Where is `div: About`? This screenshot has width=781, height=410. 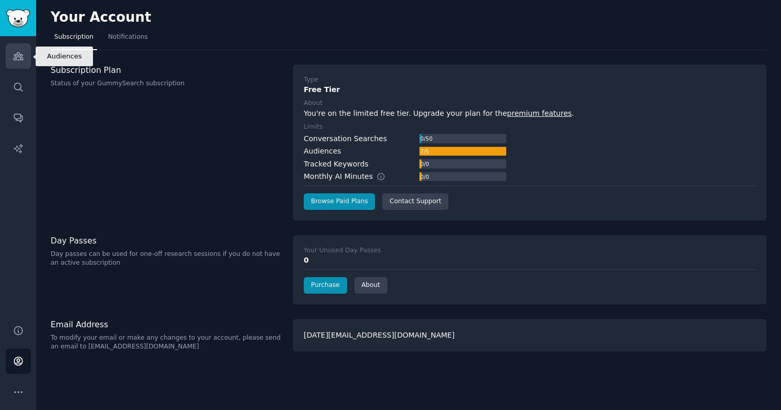 div: About is located at coordinates (313, 103).